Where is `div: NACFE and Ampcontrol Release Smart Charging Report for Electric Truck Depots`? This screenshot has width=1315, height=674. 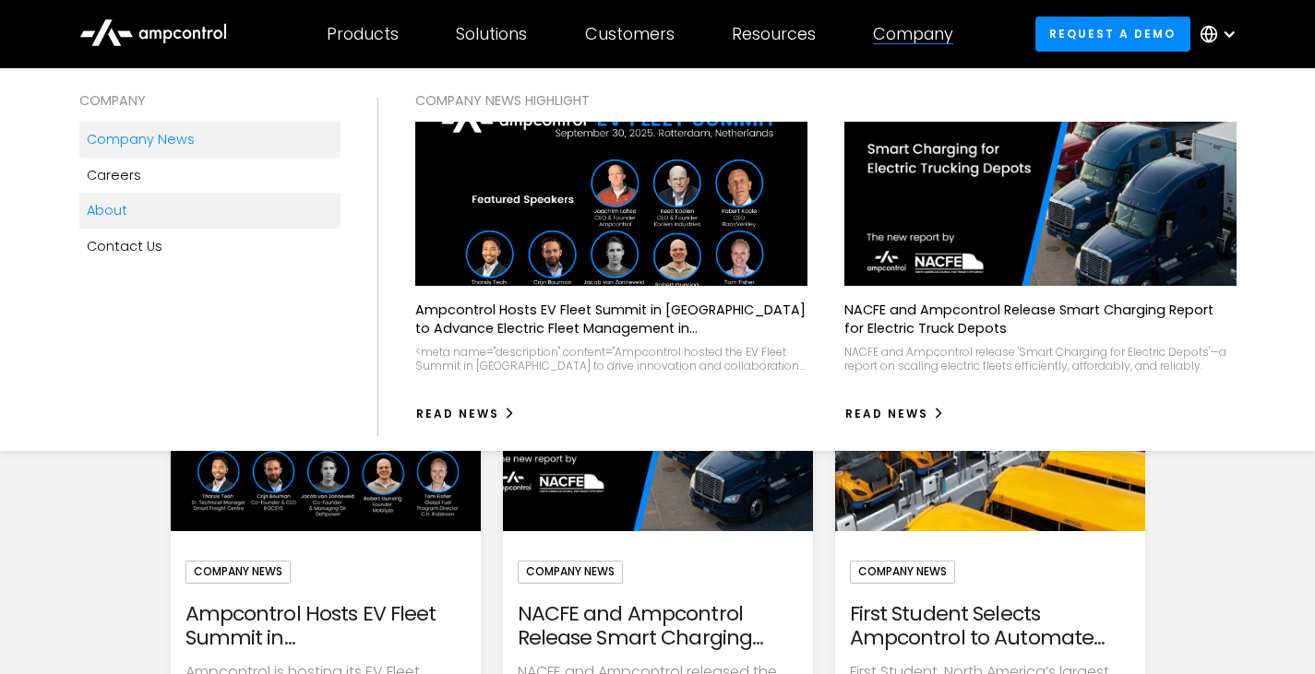
div: NACFE and Ampcontrol Release Smart Charging Report for Electric Truck Depots is located at coordinates (658, 626).